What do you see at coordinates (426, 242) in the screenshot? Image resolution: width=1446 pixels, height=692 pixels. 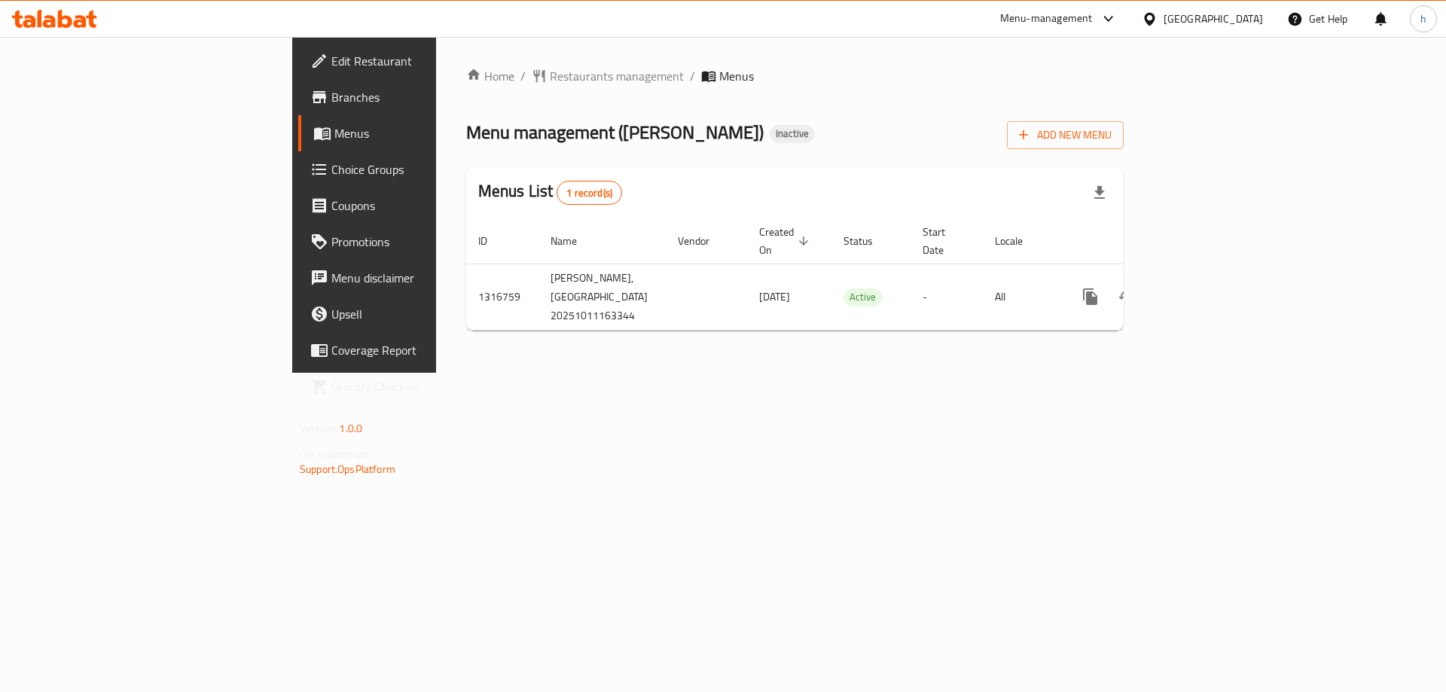 I see `span: Promotions` at bounding box center [426, 242].